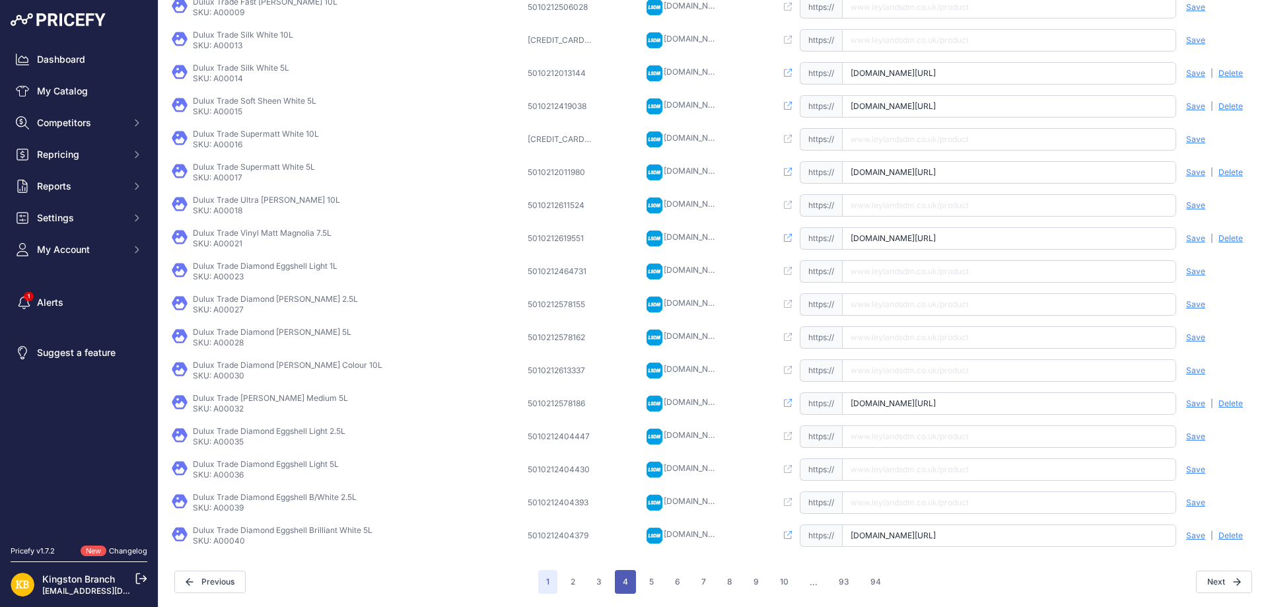 This screenshot has width=1268, height=607. Describe the element at coordinates (80, 155) in the screenshot. I see `span: Repricing` at that location.